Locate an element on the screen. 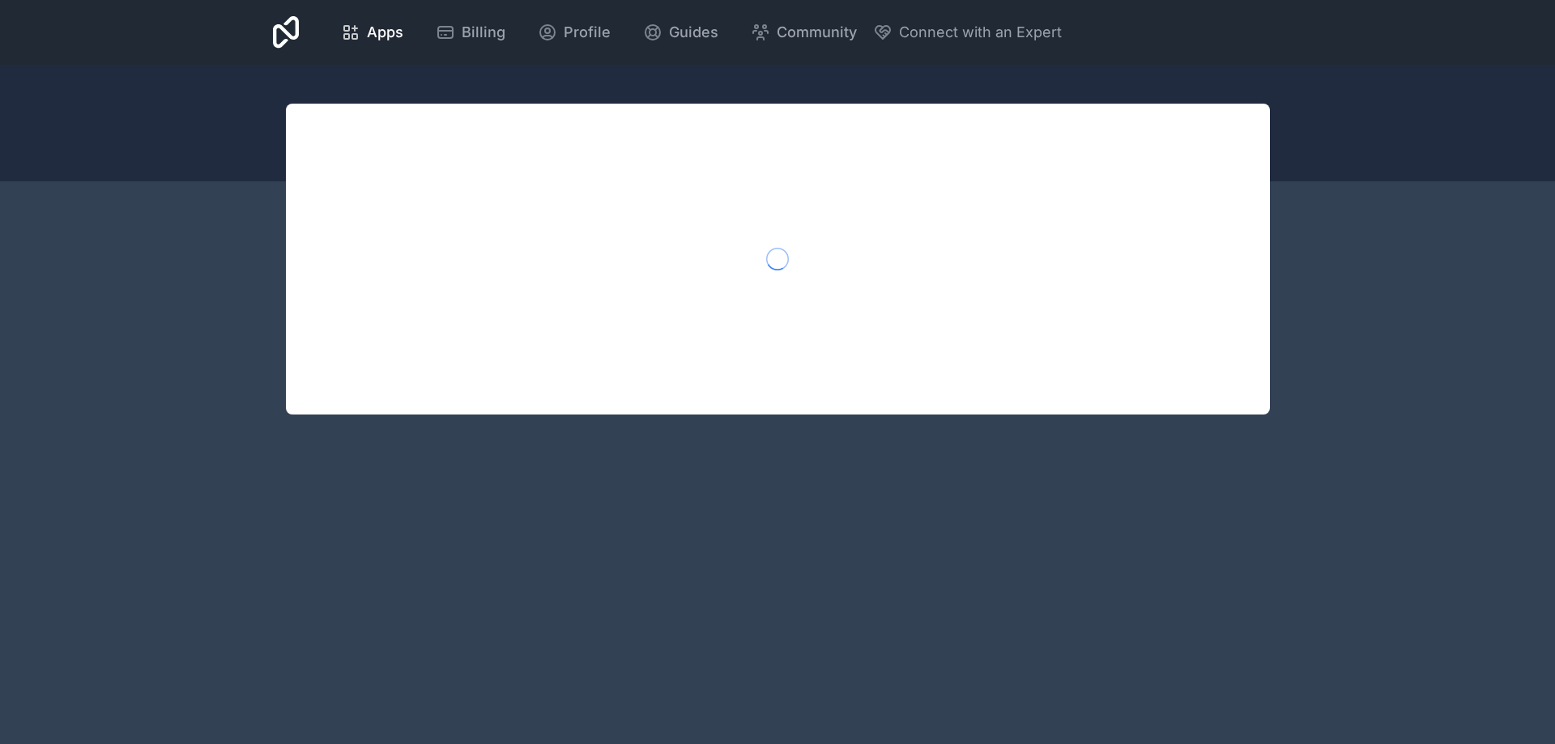  span: Apps is located at coordinates (385, 32).